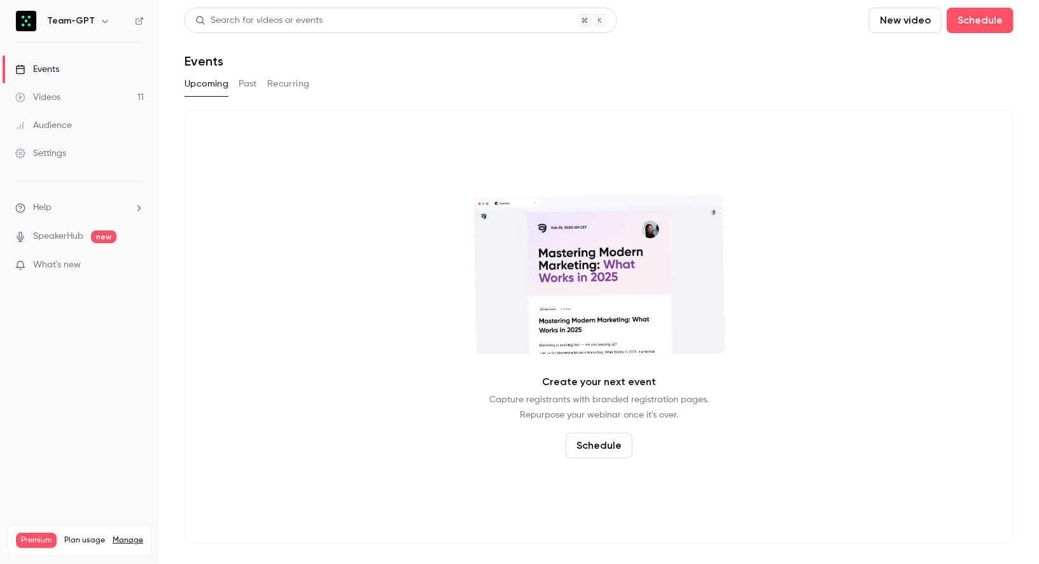 The height and width of the screenshot is (564, 1039). What do you see at coordinates (26, 21) in the screenshot?
I see `img: Team-GPT` at bounding box center [26, 21].